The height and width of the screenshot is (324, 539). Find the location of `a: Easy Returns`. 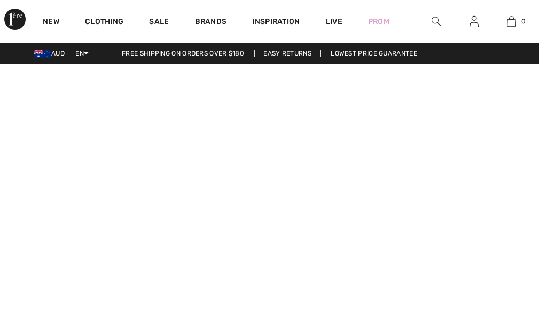

a: Easy Returns is located at coordinates (288, 53).